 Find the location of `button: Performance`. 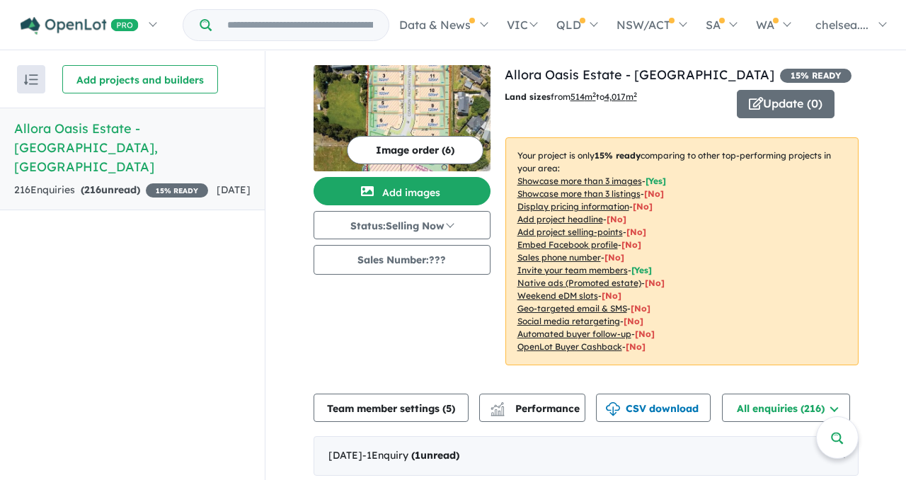

button: Performance is located at coordinates (533, 408).